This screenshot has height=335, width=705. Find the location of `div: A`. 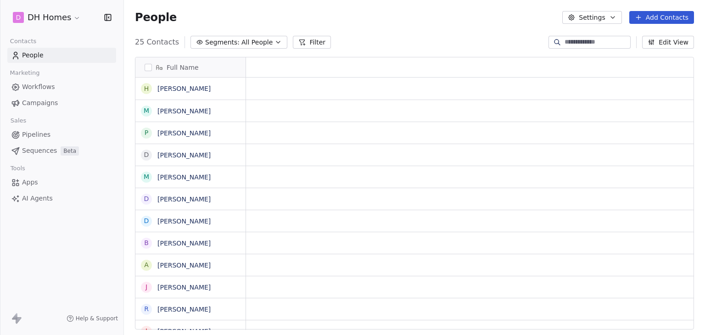

div: A is located at coordinates (146, 265).